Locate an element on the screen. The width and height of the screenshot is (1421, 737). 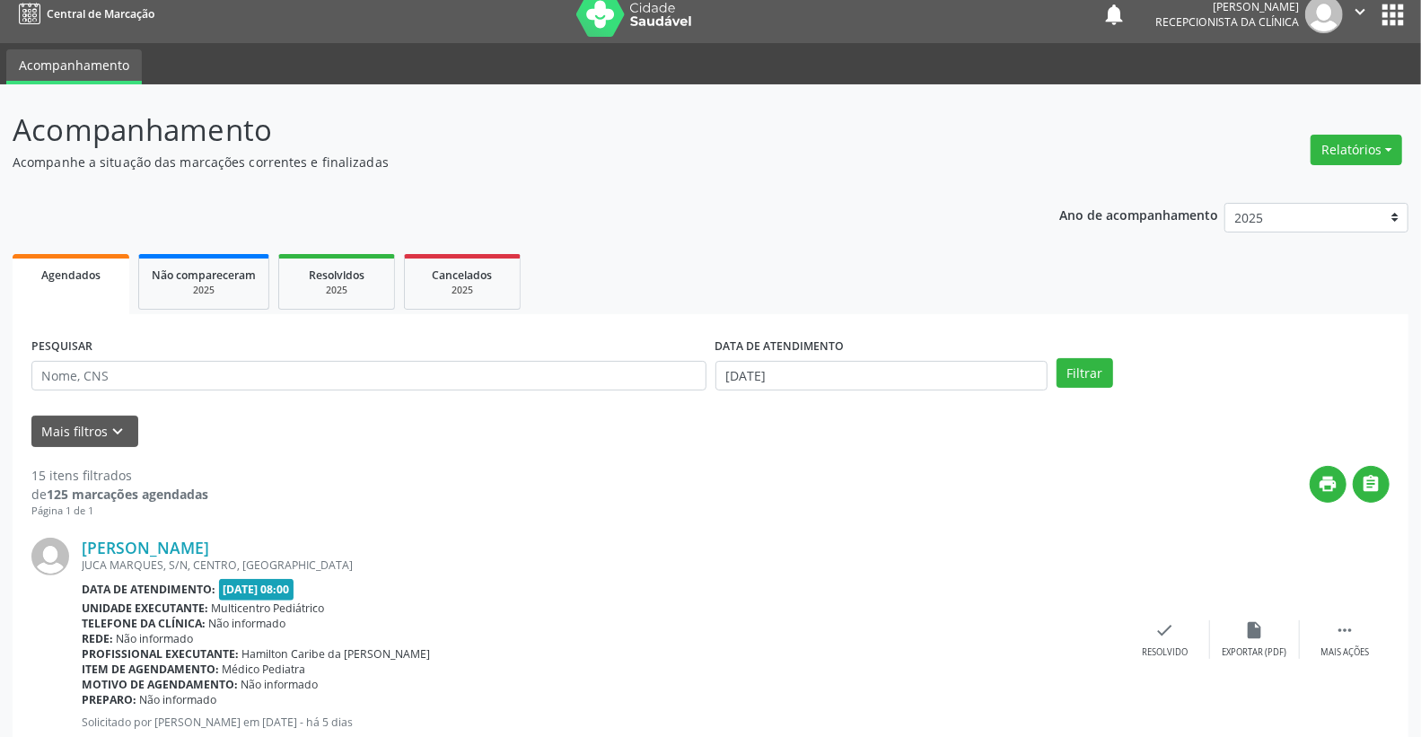
i: keyboard_arrow_down is located at coordinates (119, 432).